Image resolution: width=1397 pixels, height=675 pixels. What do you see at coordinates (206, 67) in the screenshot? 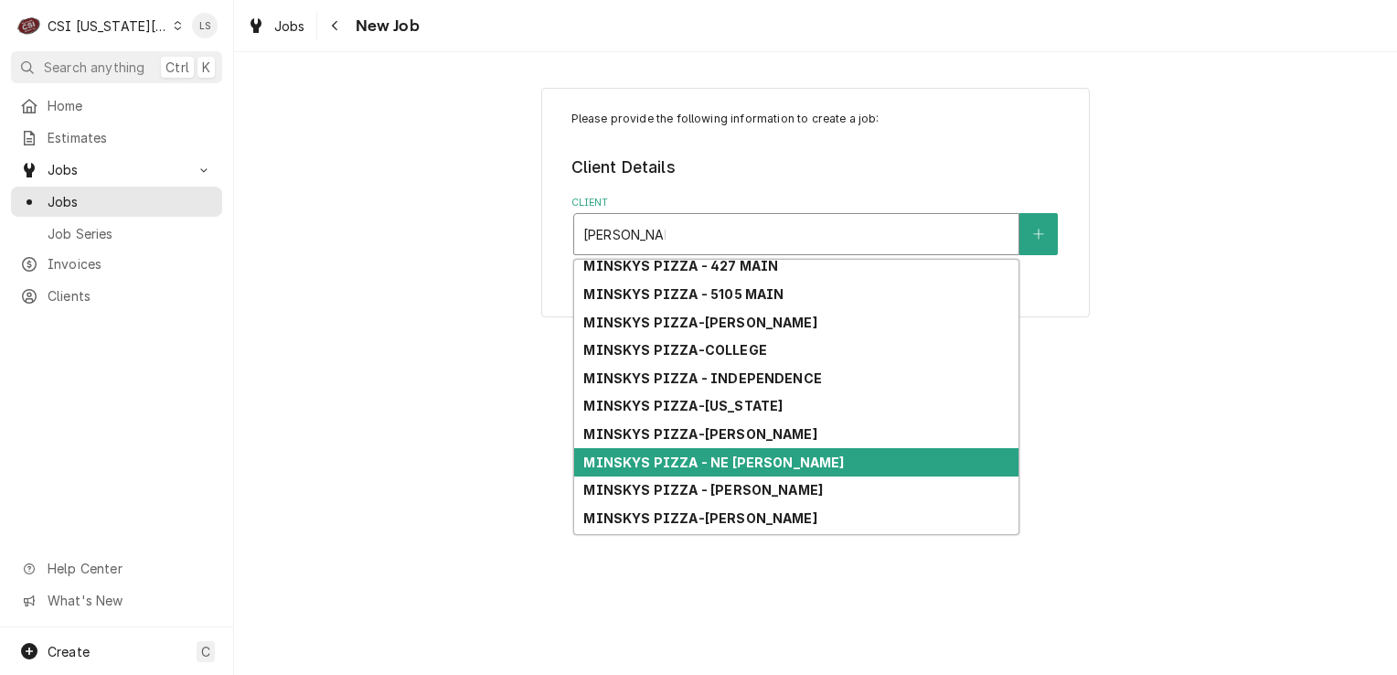
I see `span: K` at bounding box center [206, 67].